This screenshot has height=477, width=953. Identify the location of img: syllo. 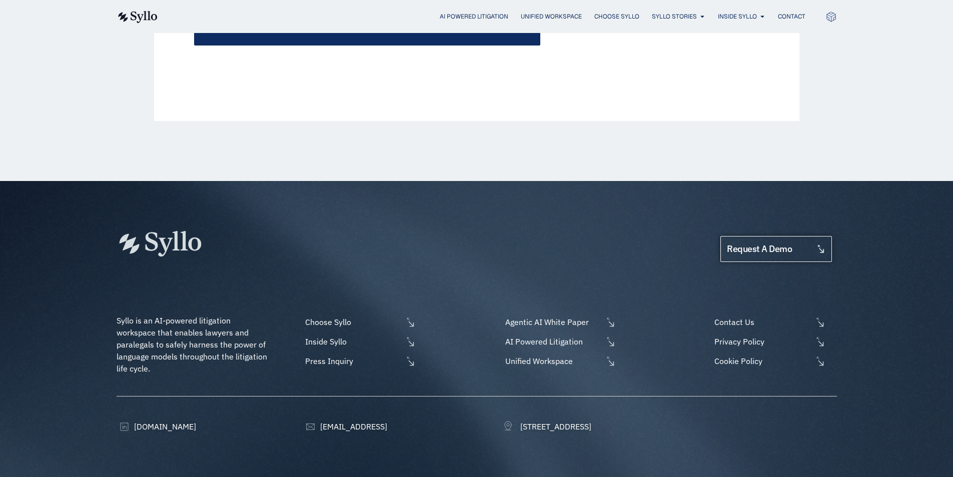
(137, 17).